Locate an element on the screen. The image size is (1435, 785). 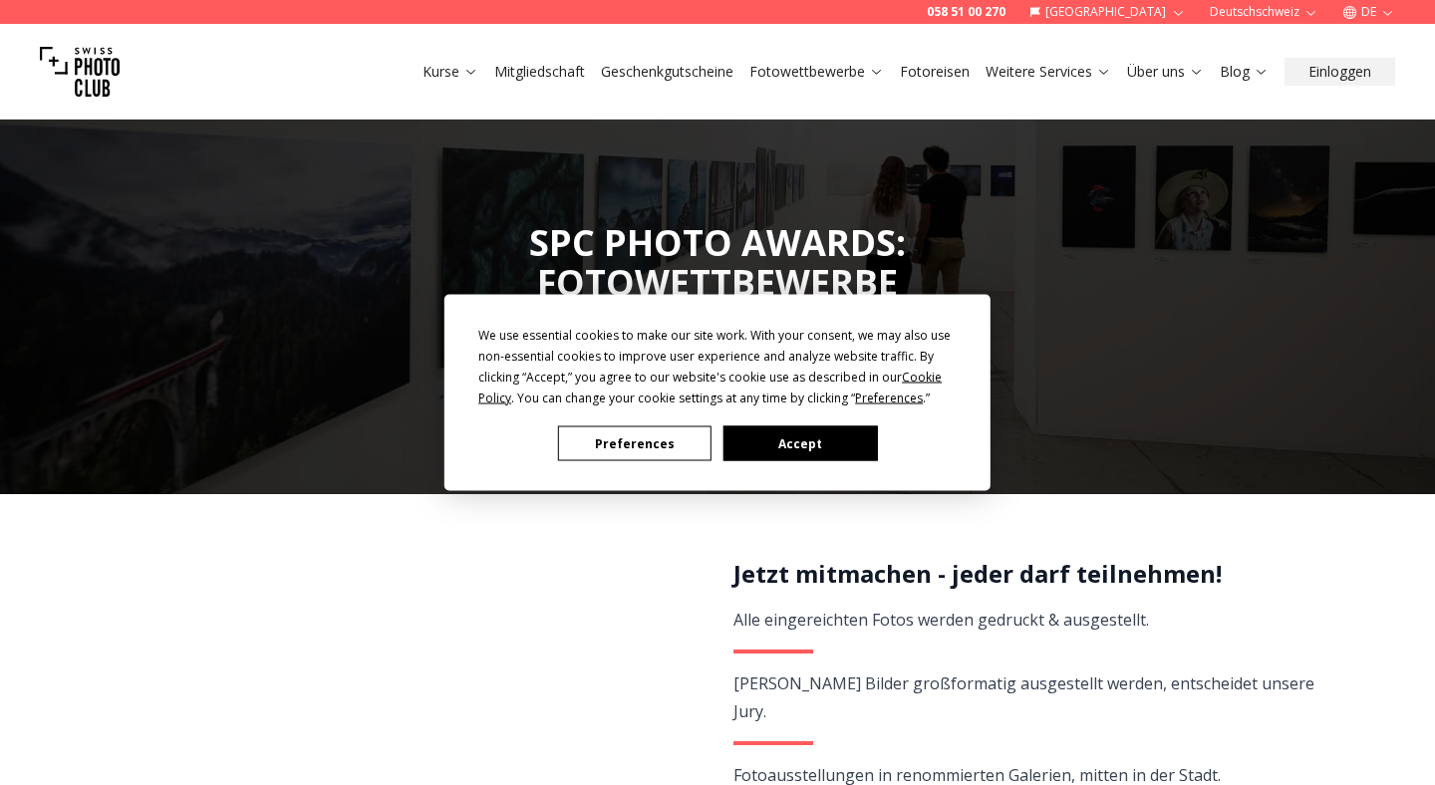
span: Cookie Policy is located at coordinates (709, 388).